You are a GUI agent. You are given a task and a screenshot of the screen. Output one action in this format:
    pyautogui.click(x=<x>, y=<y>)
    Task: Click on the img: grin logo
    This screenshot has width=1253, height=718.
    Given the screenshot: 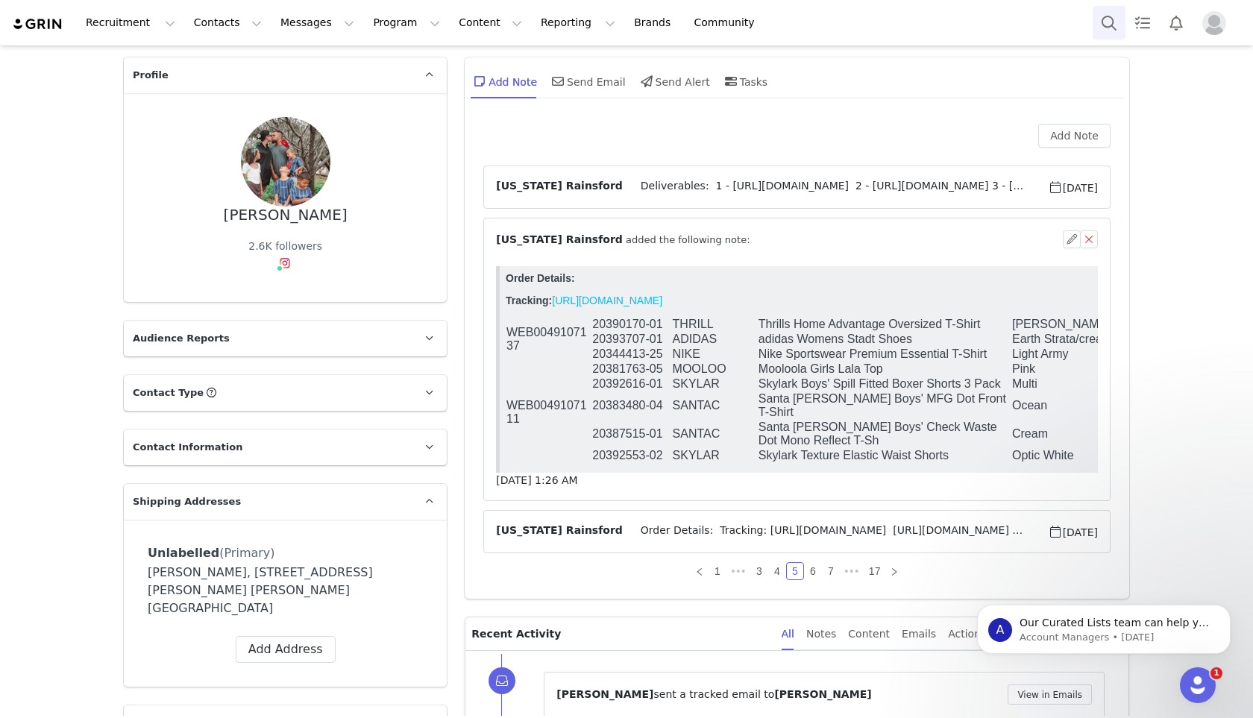 What is the action you would take?
    pyautogui.click(x=38, y=24)
    